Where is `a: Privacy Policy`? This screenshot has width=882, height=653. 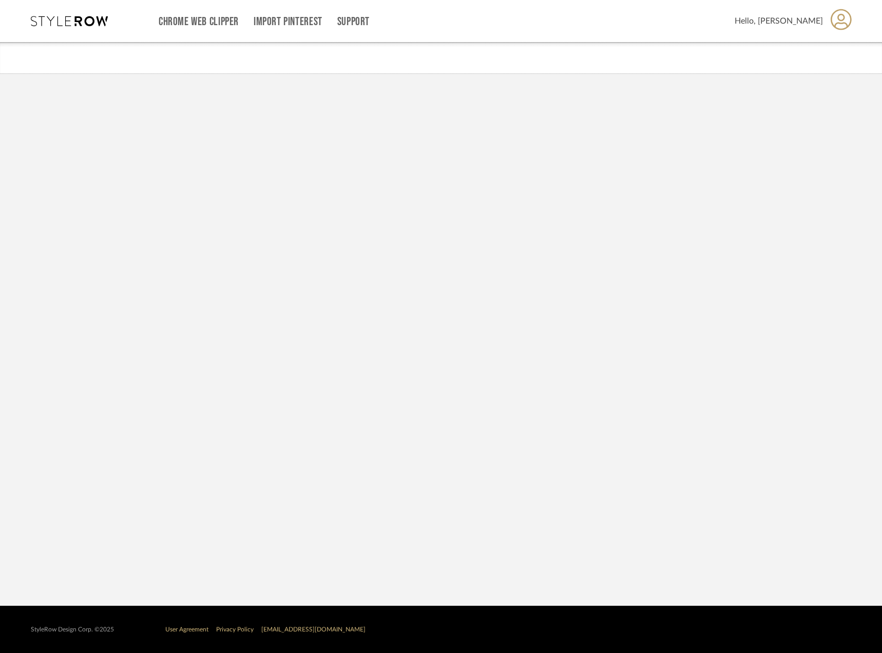 a: Privacy Policy is located at coordinates (235, 630).